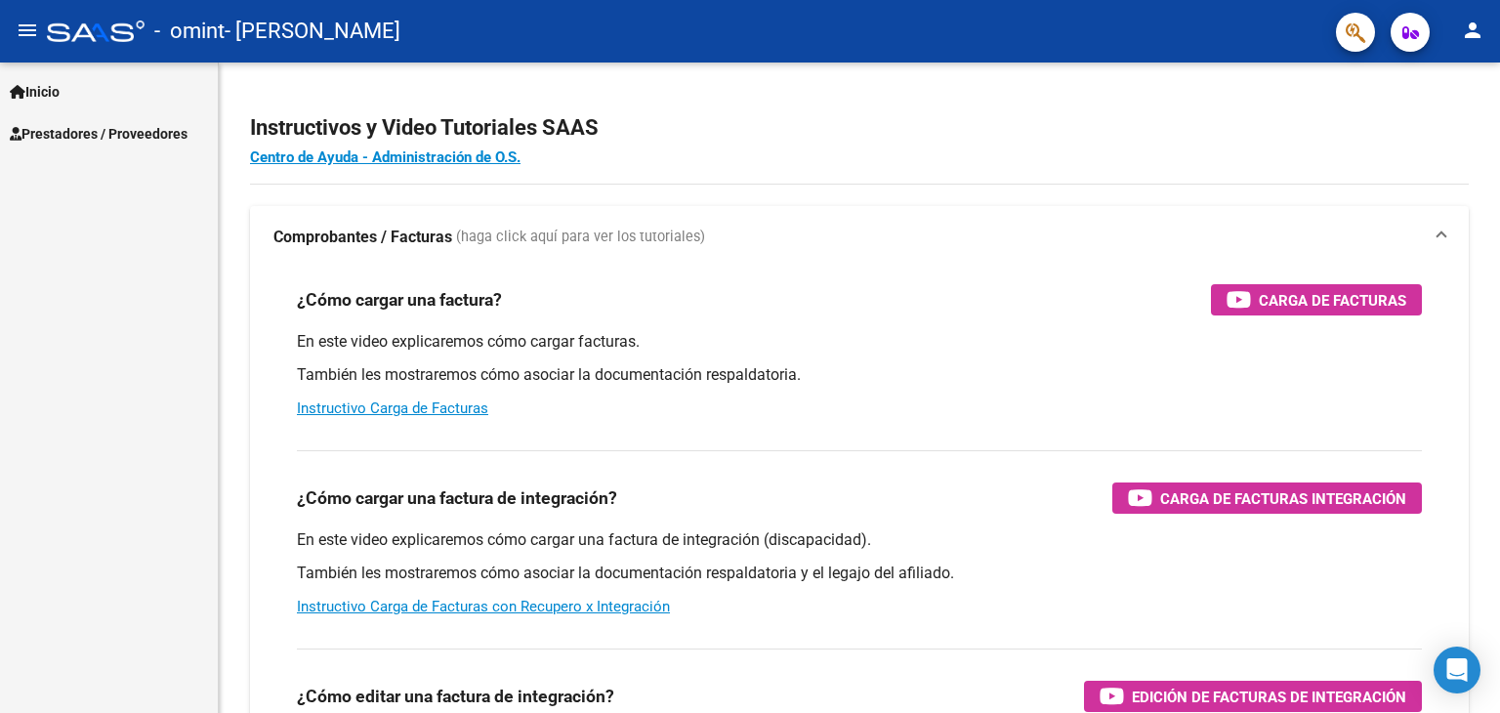 The height and width of the screenshot is (713, 1500). Describe the element at coordinates (860, 540) in the screenshot. I see `p: En este video explicaremos cómo cargar una factura de integración (discapacidad).` at that location.